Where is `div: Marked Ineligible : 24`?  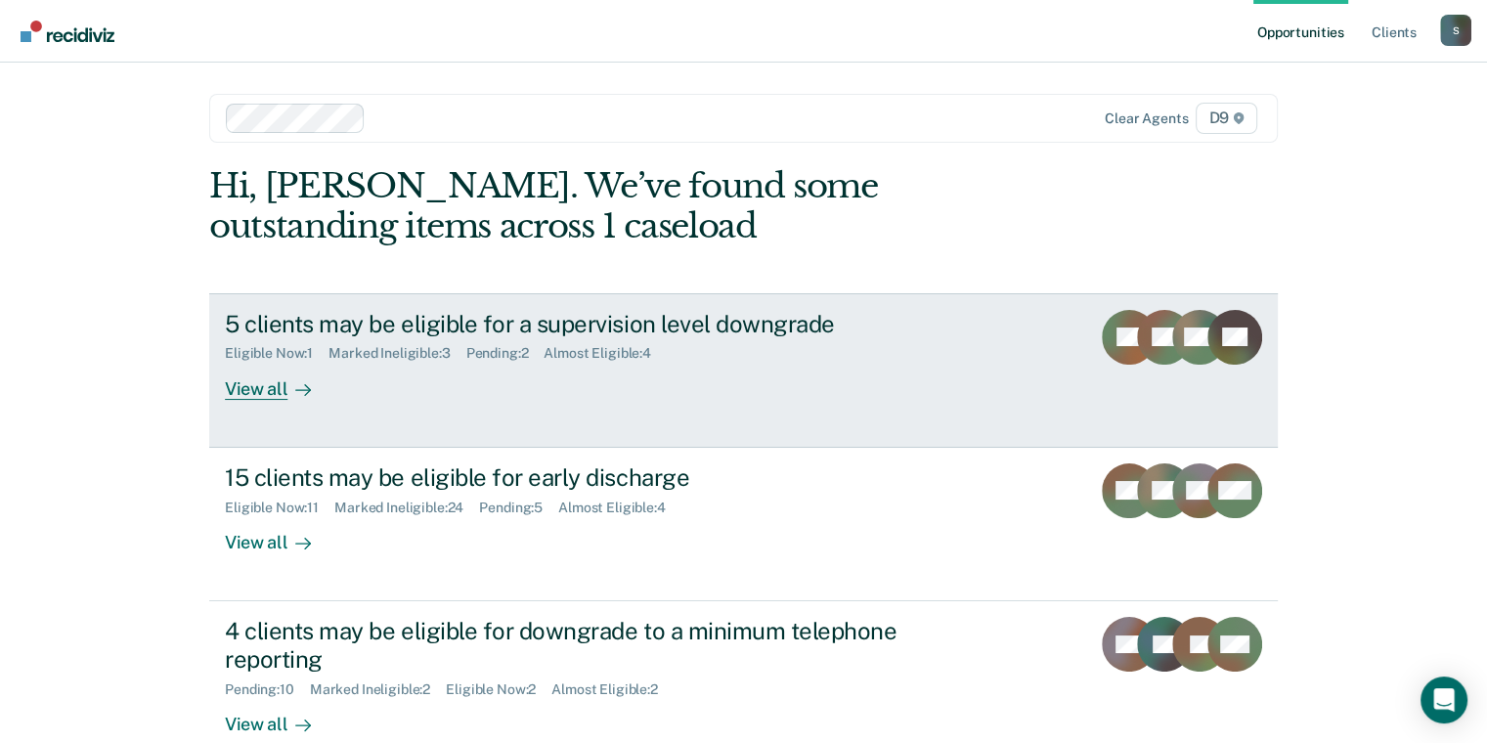
div: Marked Ineligible : 24 is located at coordinates (407, 507).